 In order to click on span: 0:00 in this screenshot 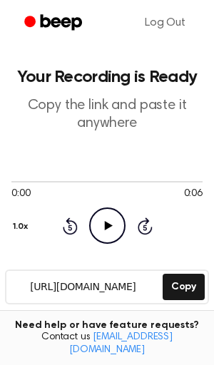, I will do `click(21, 194)`.